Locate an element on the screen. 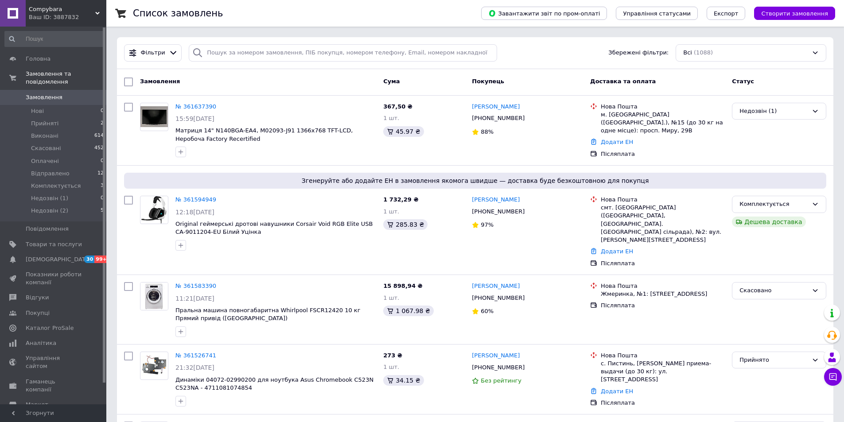 The height and width of the screenshot is (422, 844). input: Пошук за номером замовлення, ПІБ покупця, номером телефону, Email, номером накладної is located at coordinates (343, 53).